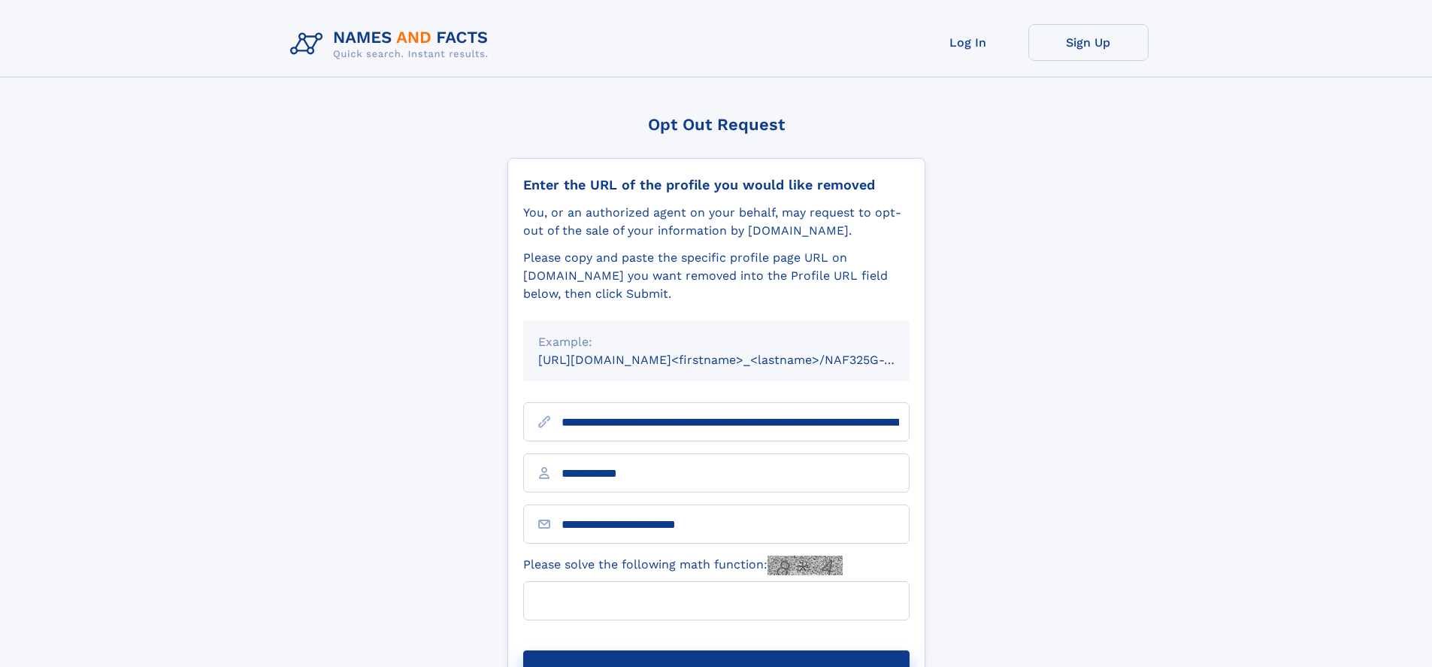 The image size is (1432, 667). What do you see at coordinates (968, 42) in the screenshot?
I see `a: Log In` at bounding box center [968, 42].